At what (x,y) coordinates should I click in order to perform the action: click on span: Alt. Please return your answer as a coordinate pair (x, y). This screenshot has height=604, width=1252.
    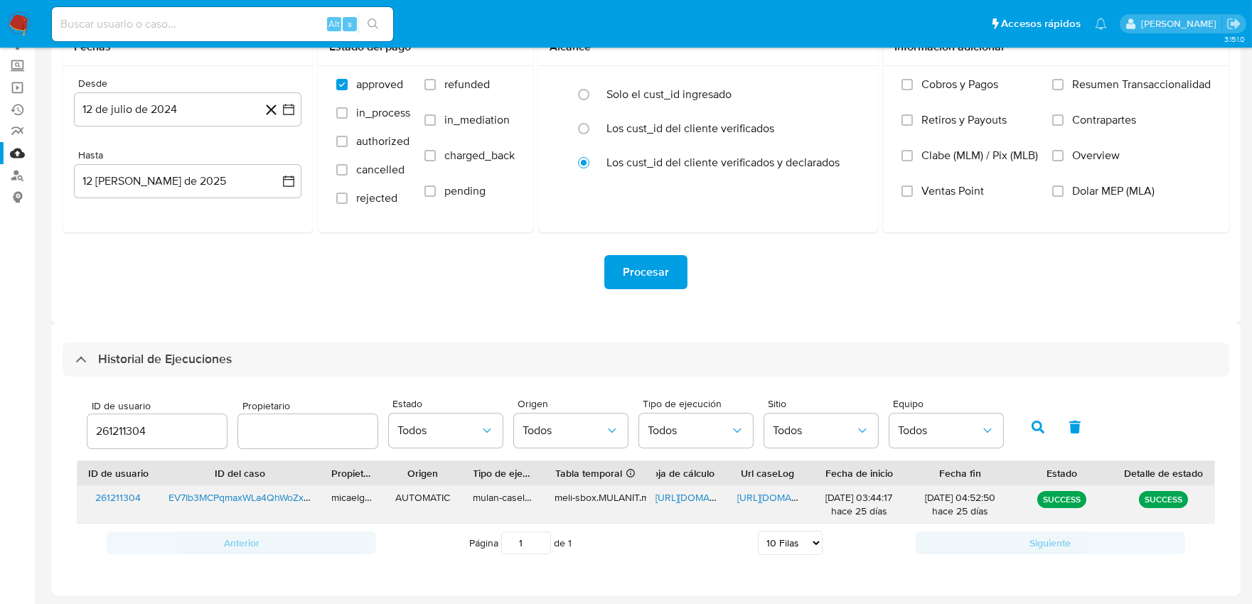
    Looking at the image, I should click on (334, 23).